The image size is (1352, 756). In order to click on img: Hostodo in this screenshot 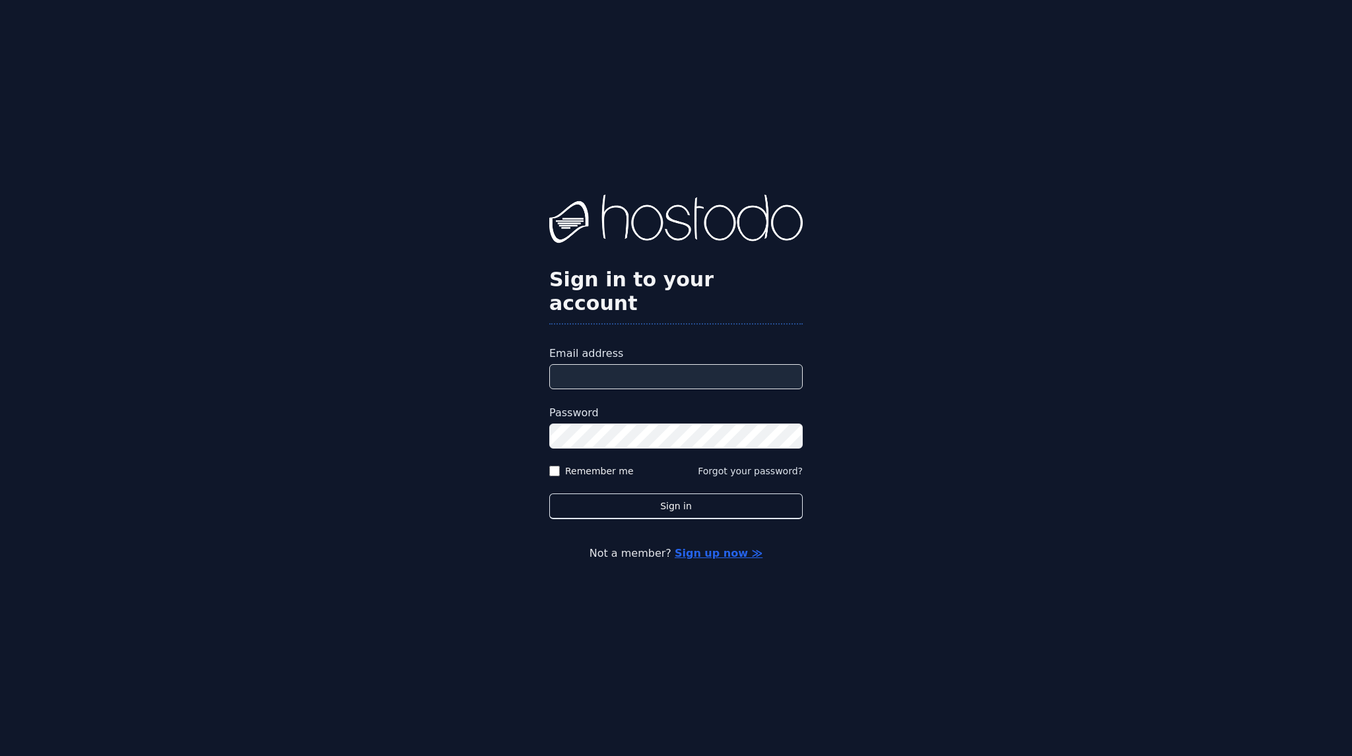, I will do `click(676, 221)`.